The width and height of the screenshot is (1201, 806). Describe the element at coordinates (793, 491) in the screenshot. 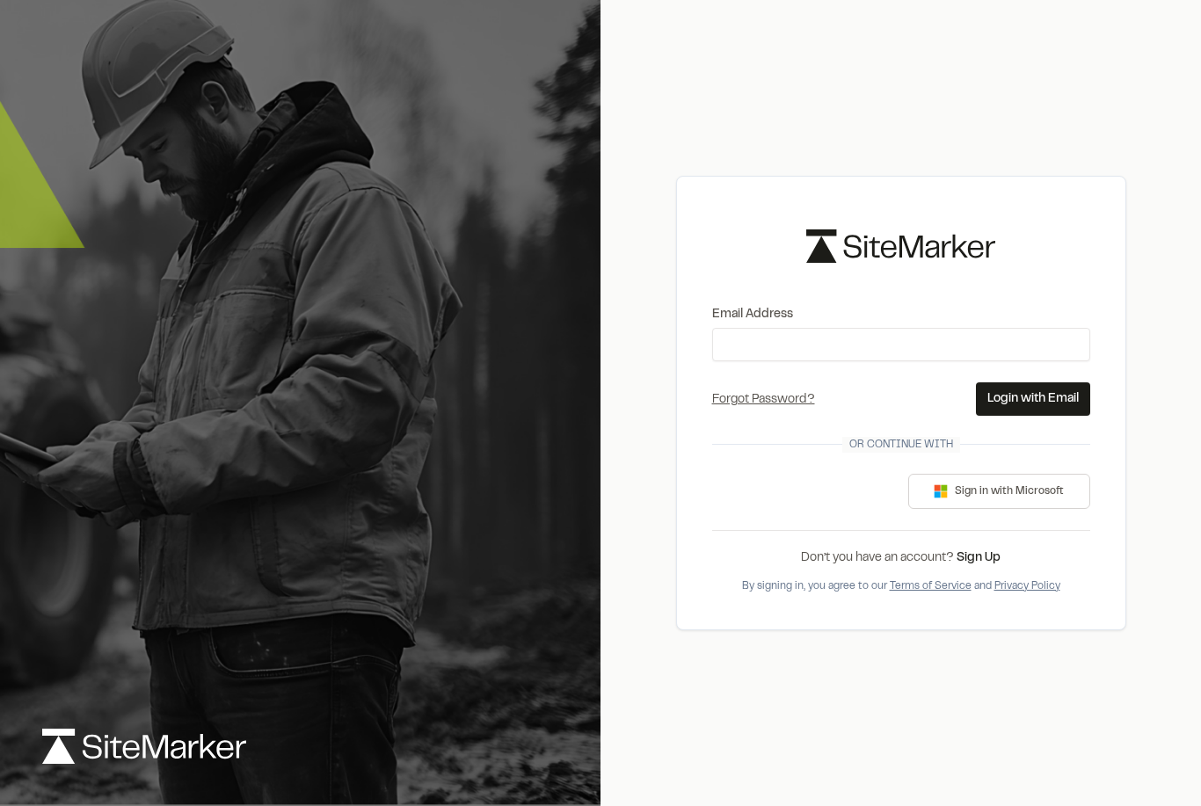

I see `div: Sign in with Google. Opens in new tab` at that location.